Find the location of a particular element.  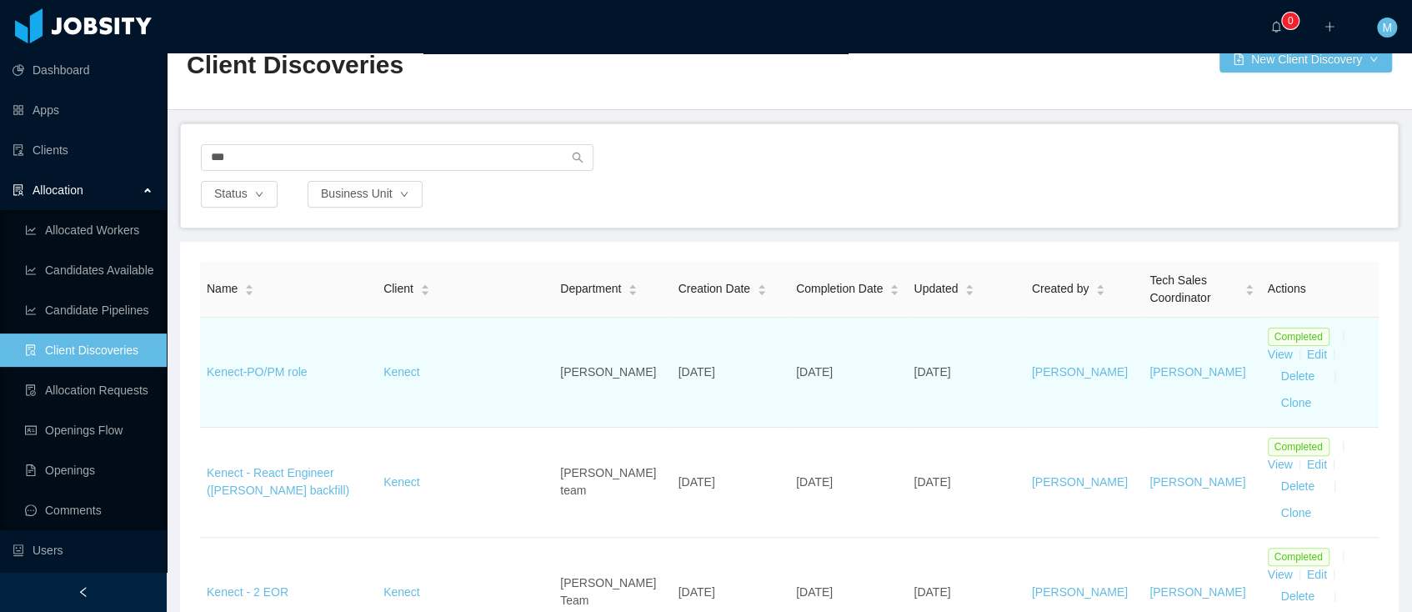

a: icon: line-chartCandidates Available is located at coordinates (89, 270).